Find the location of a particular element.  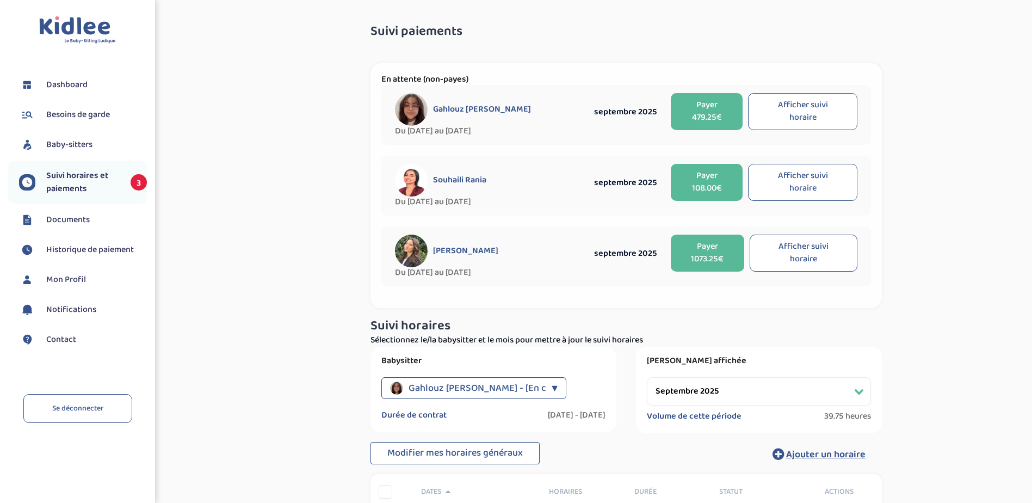

span: Documents is located at coordinates (68, 220).